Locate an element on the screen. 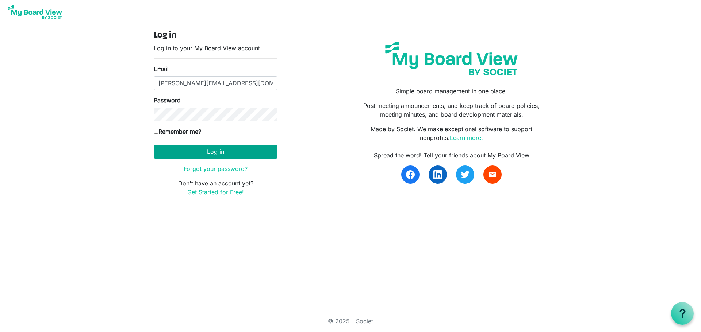 The width and height of the screenshot is (701, 332). label: Password is located at coordinates (167, 100).